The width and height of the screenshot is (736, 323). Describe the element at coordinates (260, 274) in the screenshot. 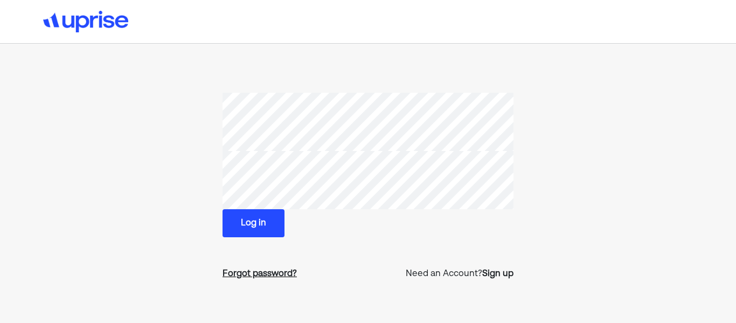

I see `a: Forgot password?` at that location.